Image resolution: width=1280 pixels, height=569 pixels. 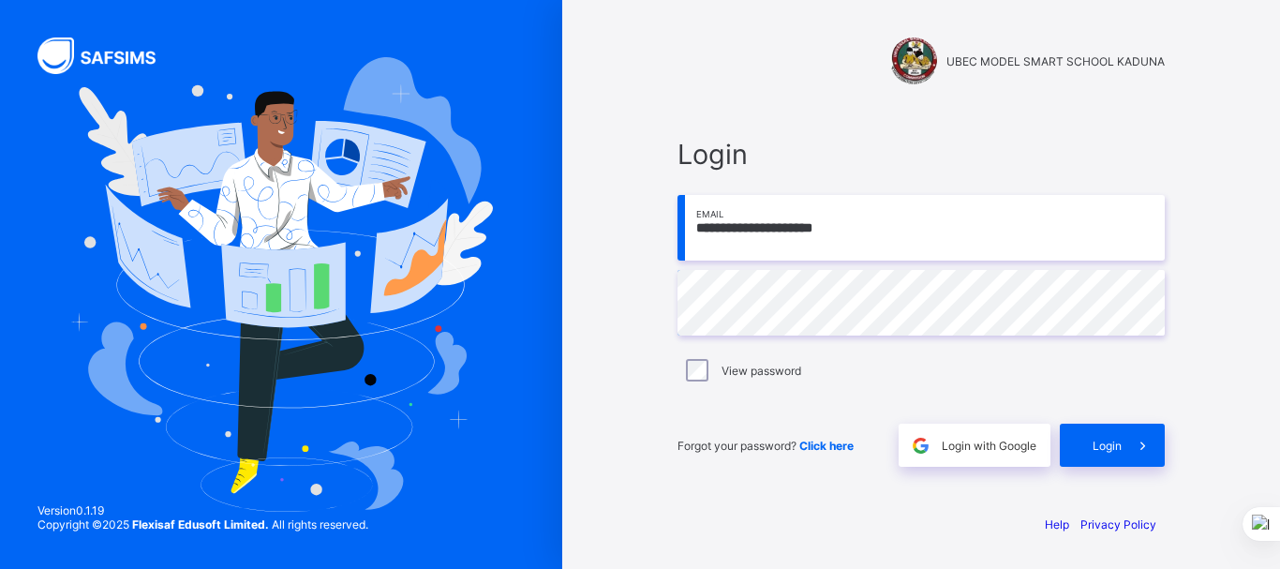 What do you see at coordinates (920, 445) in the screenshot?
I see `img: google.396cfc9801f0270233282035f929180a.svg` at bounding box center [920, 445].